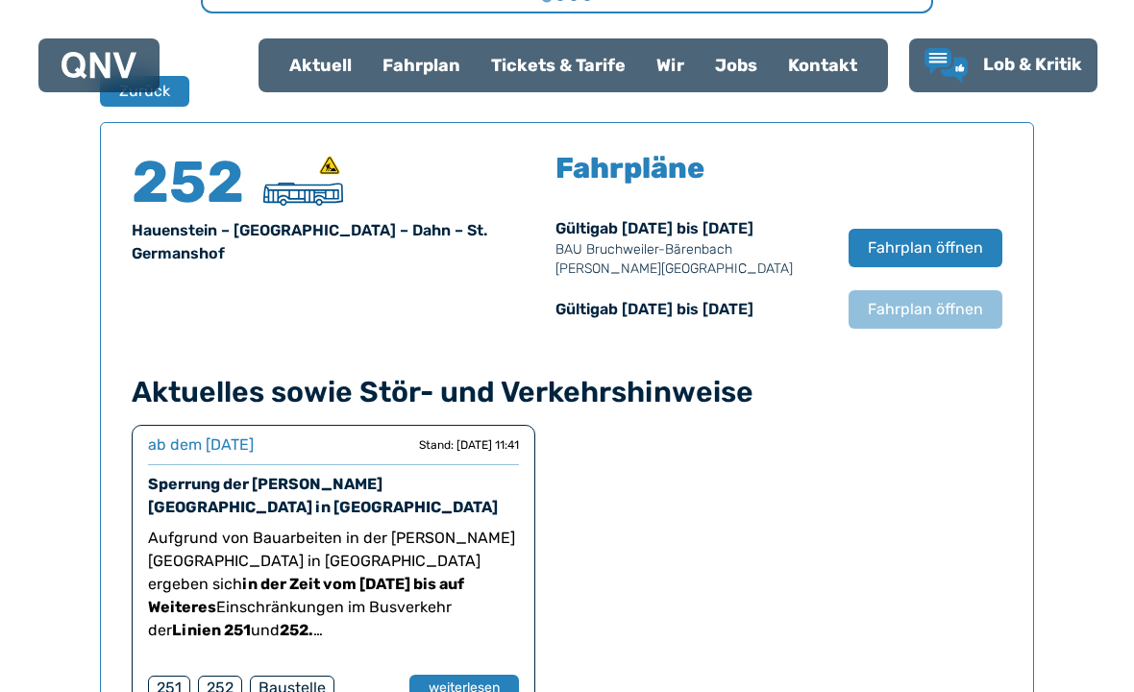 The width and height of the screenshot is (1134, 692). What do you see at coordinates (1032, 64) in the screenshot?
I see `span: Lob & Kritik` at bounding box center [1032, 64].